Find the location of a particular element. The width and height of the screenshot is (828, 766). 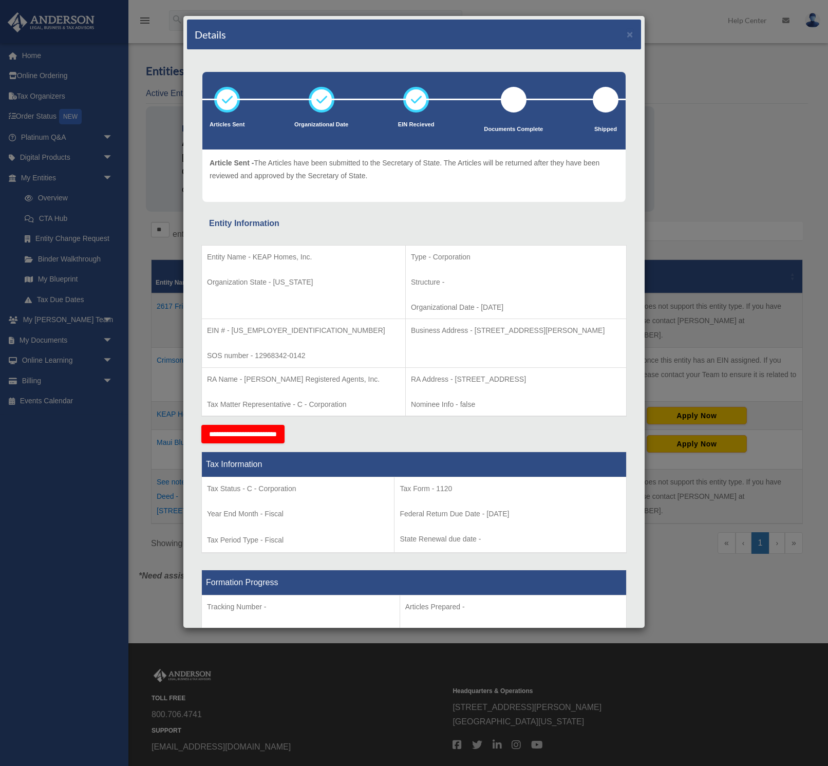

p: Shipped is located at coordinates (606, 130).